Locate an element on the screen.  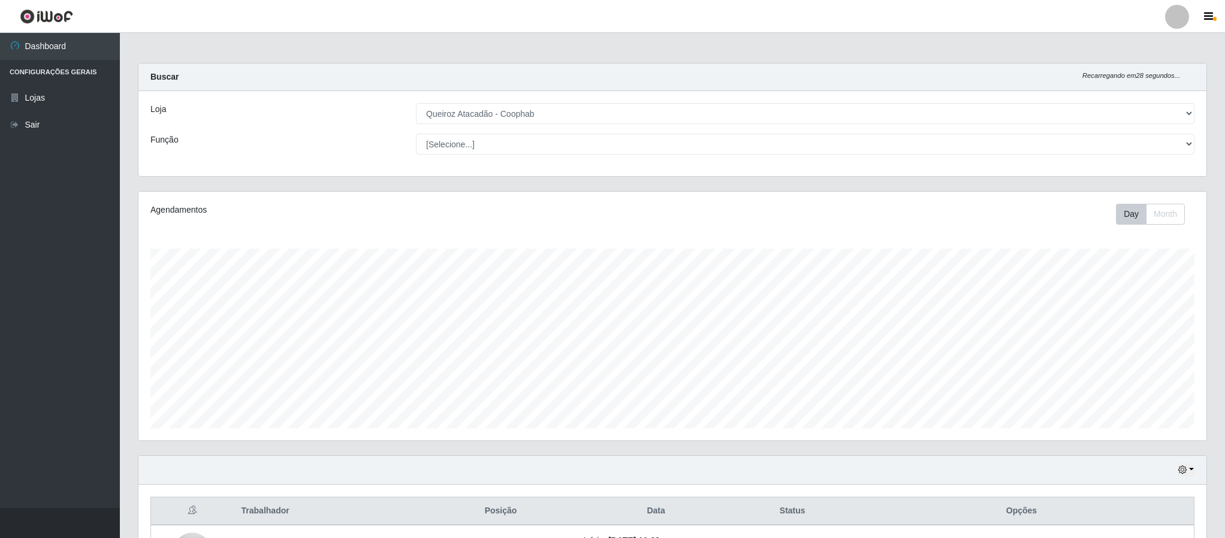
th: Status is located at coordinates (792, 511).